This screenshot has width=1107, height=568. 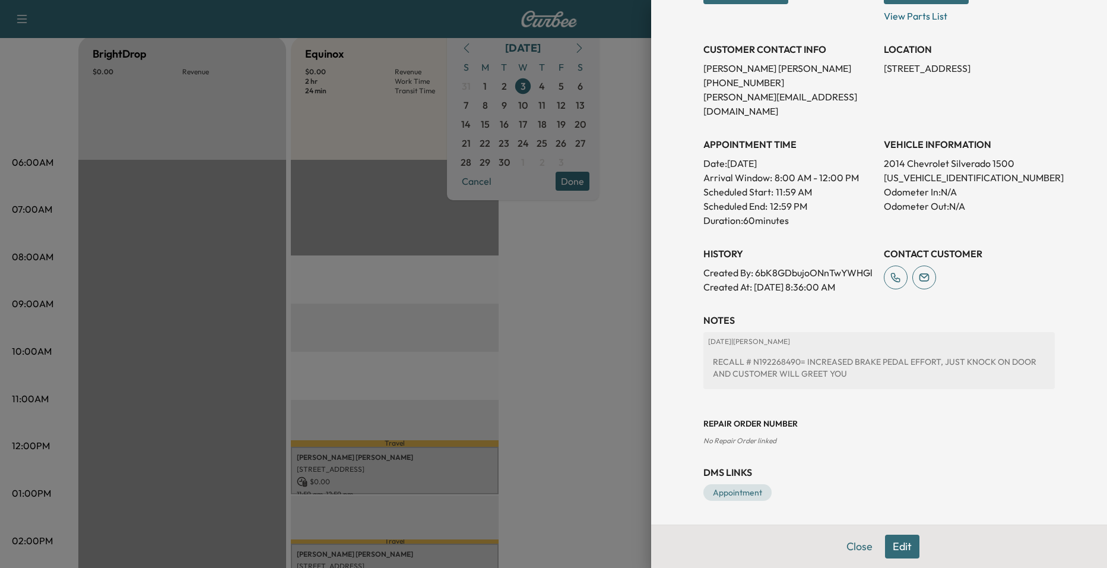 I want to click on p: Odometer Out: N/A, so click(x=970, y=206).